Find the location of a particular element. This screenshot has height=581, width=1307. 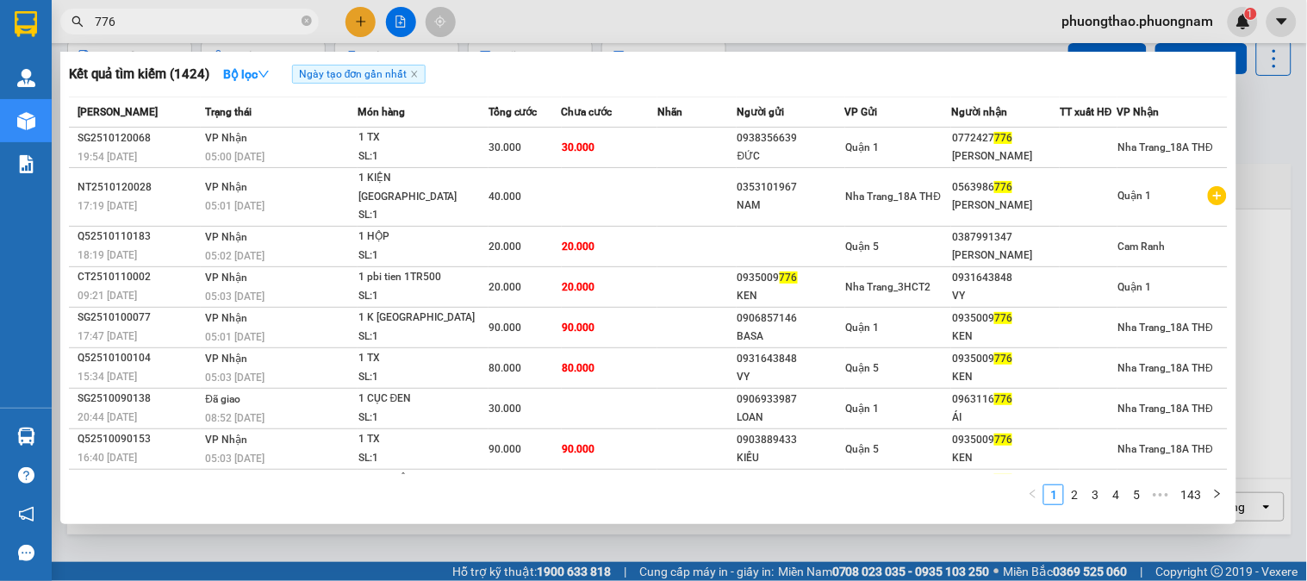

input: Tìm tên, số ĐT hoặc mã đơn is located at coordinates (196, 22).